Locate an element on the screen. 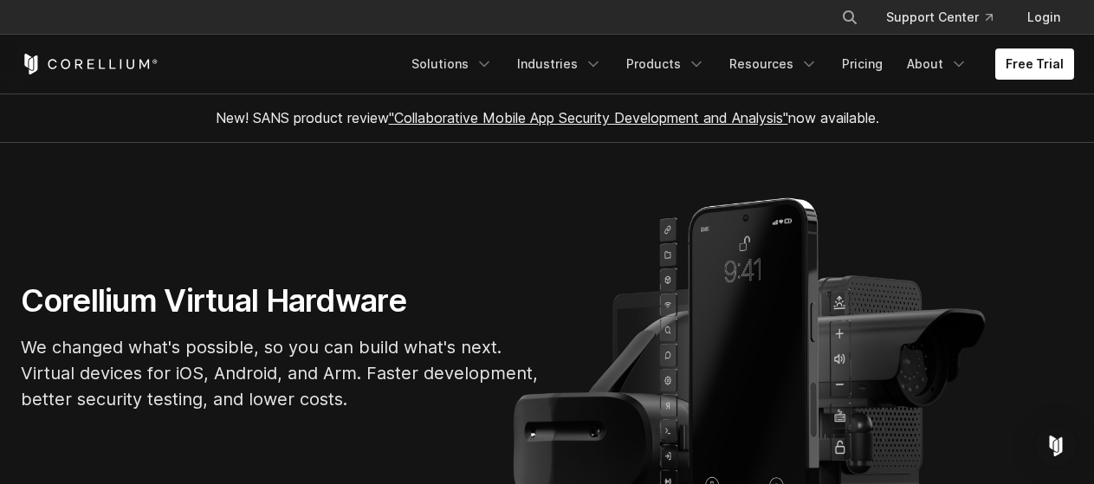 The width and height of the screenshot is (1094, 484). div: Open Intercom Messenger is located at coordinates (1055, 446).